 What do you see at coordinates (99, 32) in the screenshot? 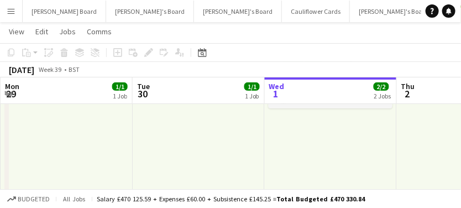
I see `span: Comms` at bounding box center [99, 32].